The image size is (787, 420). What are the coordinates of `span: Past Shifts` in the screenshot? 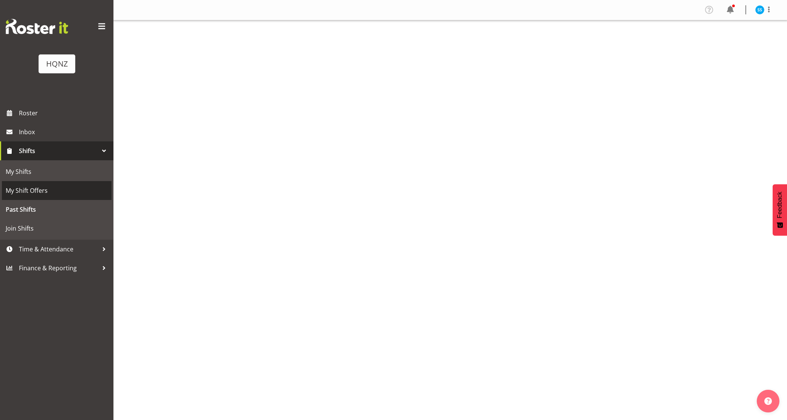 It's located at (57, 209).